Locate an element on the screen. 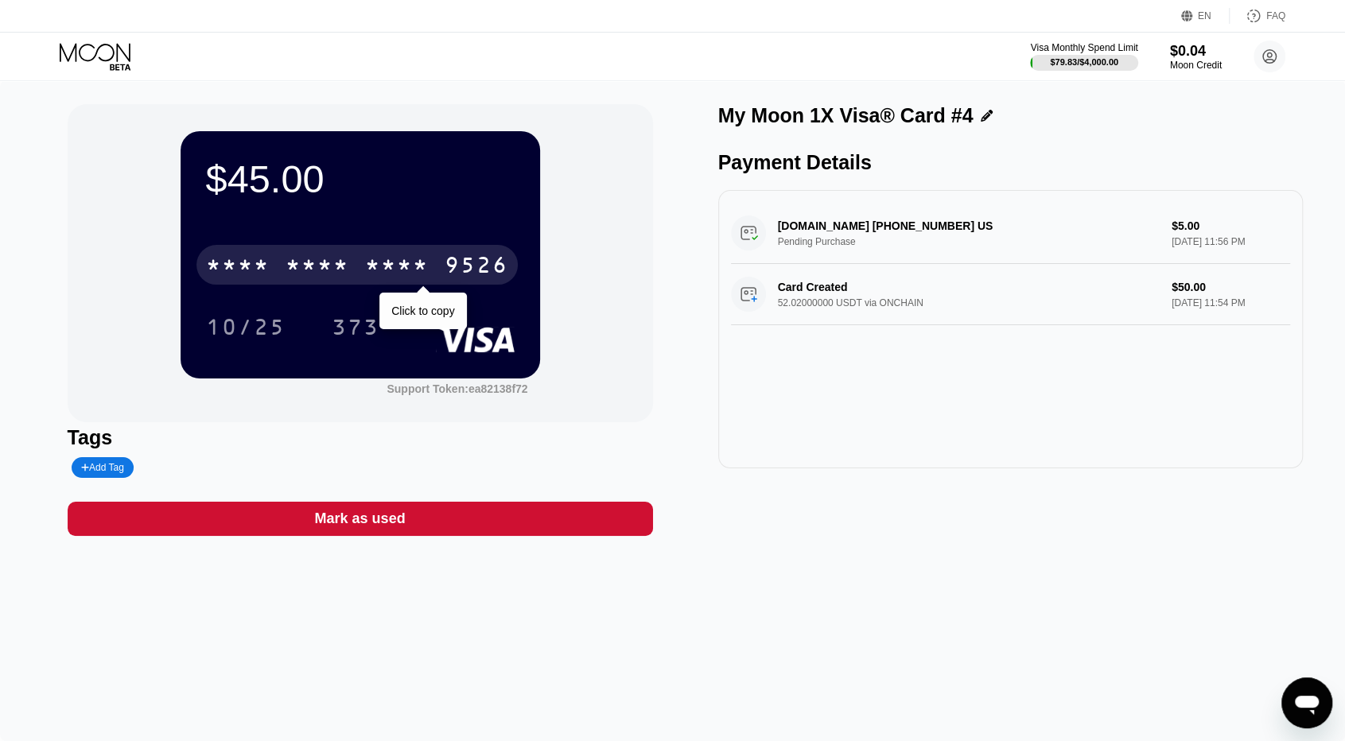 This screenshot has width=1345, height=741. div: Add Tag is located at coordinates (103, 468).